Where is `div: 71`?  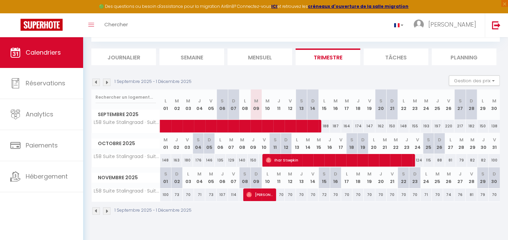
div: 71 is located at coordinates (426, 195).